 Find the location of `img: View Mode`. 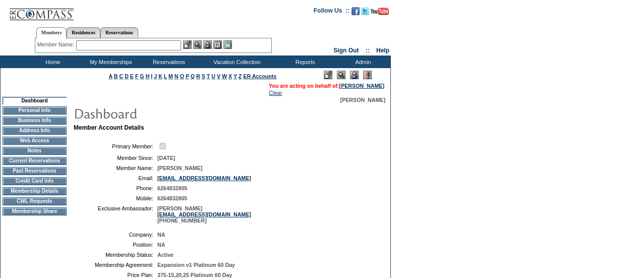

img: View Mode is located at coordinates (341, 75).